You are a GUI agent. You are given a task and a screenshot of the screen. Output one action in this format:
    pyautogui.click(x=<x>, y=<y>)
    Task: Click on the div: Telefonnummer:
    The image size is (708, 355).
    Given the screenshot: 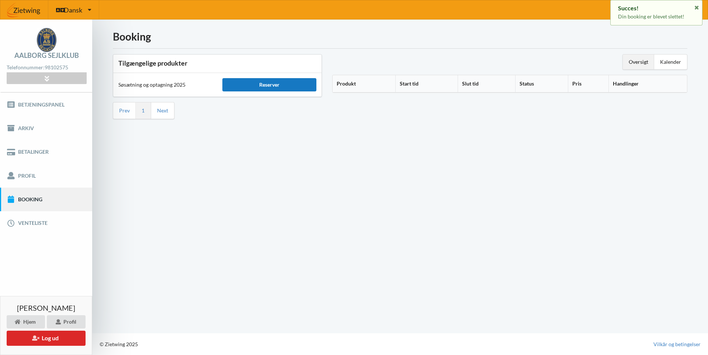 What is the action you would take?
    pyautogui.click(x=46, y=67)
    